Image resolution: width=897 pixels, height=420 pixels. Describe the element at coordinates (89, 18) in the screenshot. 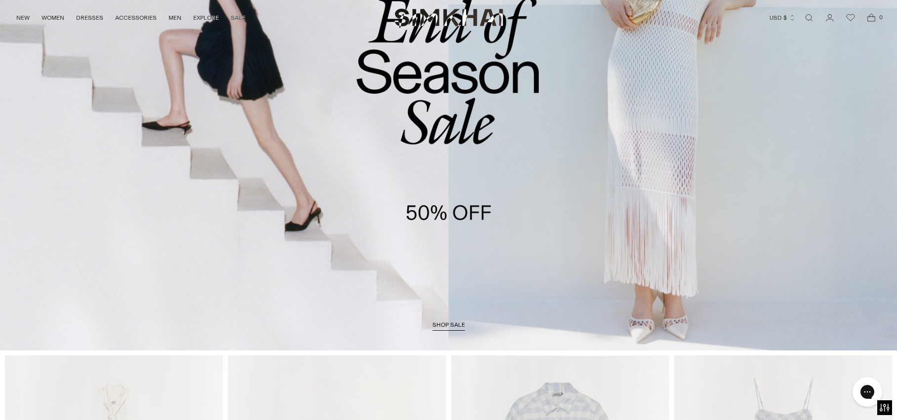

I see `a: DRESSES` at that location.